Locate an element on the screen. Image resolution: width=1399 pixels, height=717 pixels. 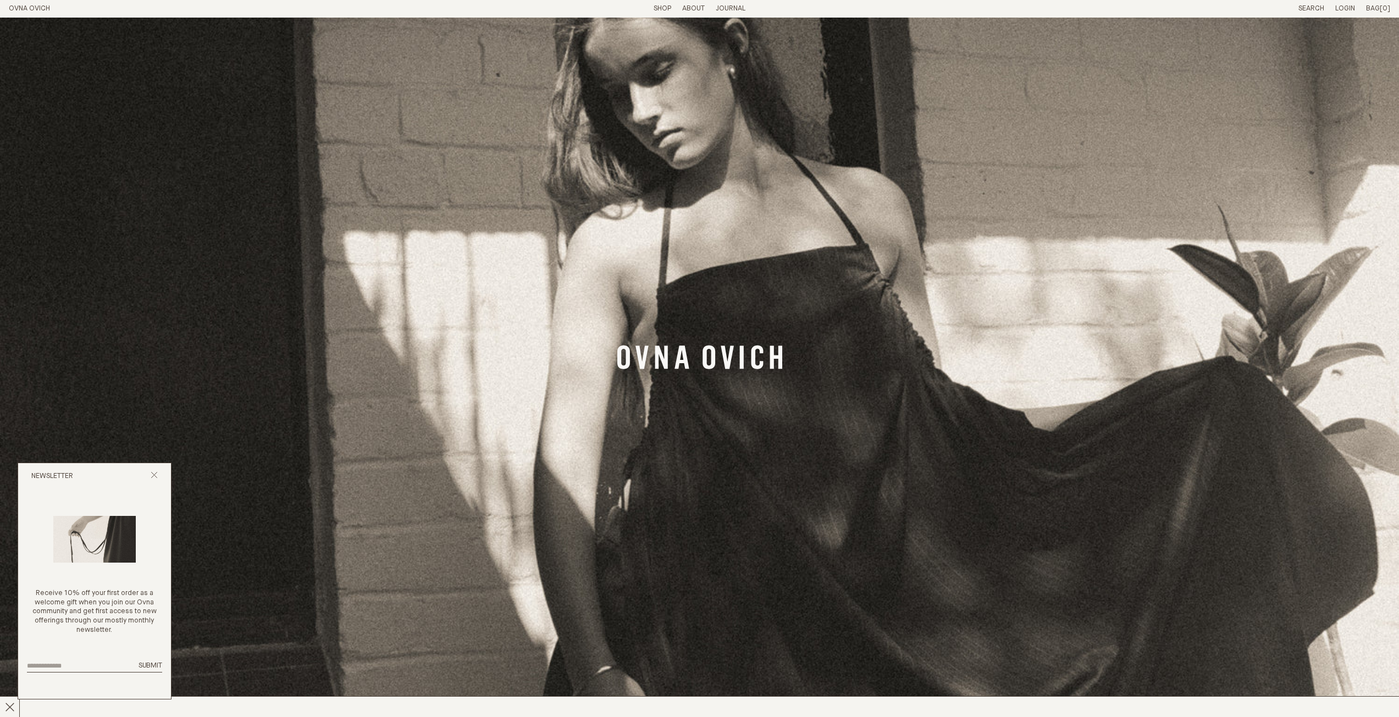
a: Login is located at coordinates (1345, 8).